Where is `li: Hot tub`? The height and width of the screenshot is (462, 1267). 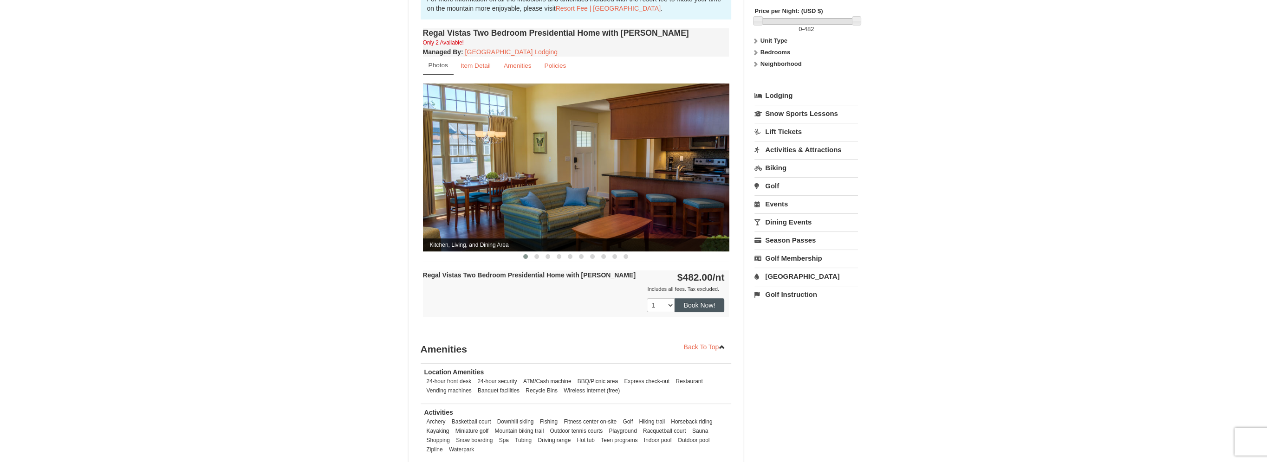
li: Hot tub is located at coordinates (585, 441).